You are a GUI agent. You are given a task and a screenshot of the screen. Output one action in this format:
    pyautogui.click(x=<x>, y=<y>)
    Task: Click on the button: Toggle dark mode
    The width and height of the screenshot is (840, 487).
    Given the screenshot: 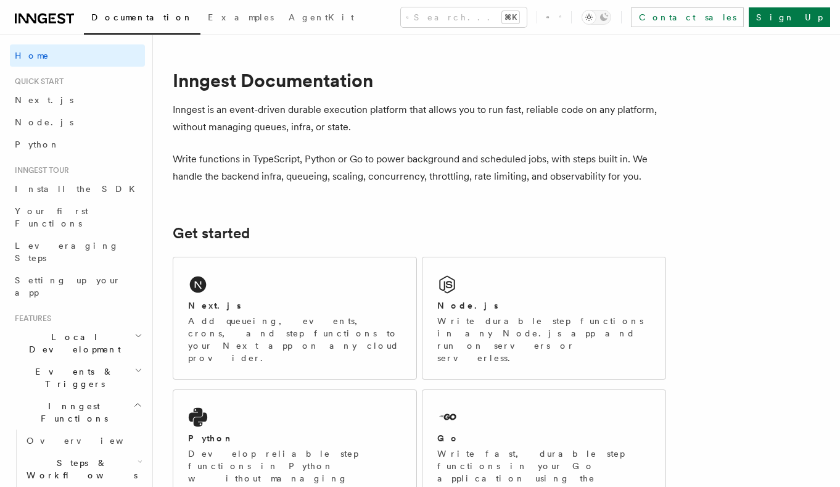 What is the action you would take?
    pyautogui.click(x=596, y=17)
    